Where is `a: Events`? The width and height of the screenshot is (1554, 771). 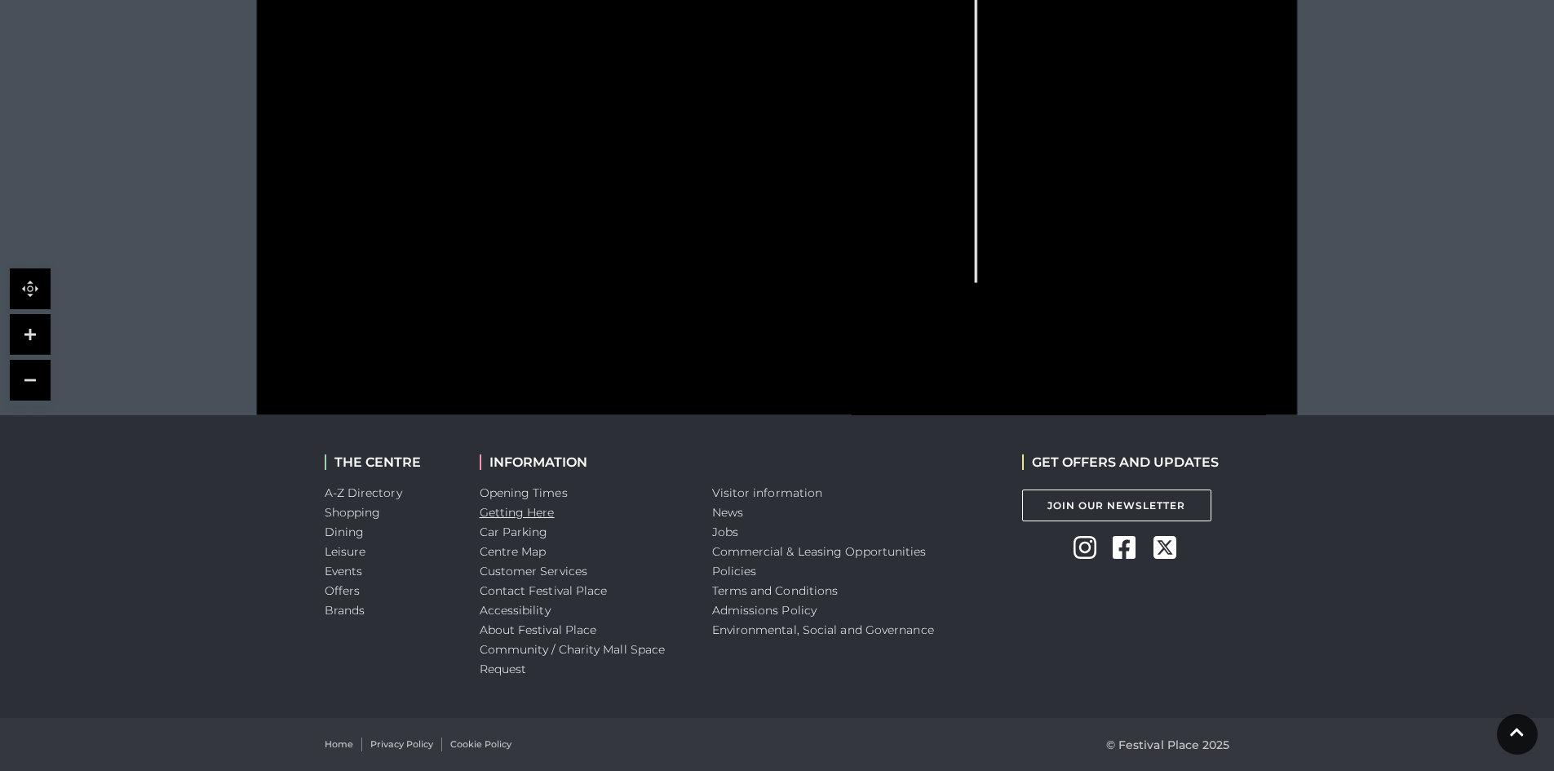 a: Events is located at coordinates (343, 571).